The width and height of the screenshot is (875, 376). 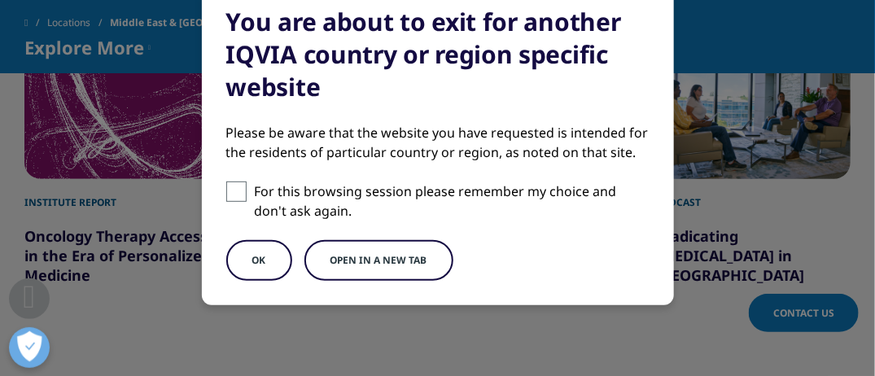 What do you see at coordinates (29, 347) in the screenshot?
I see `button: Open Preferences` at bounding box center [29, 347].